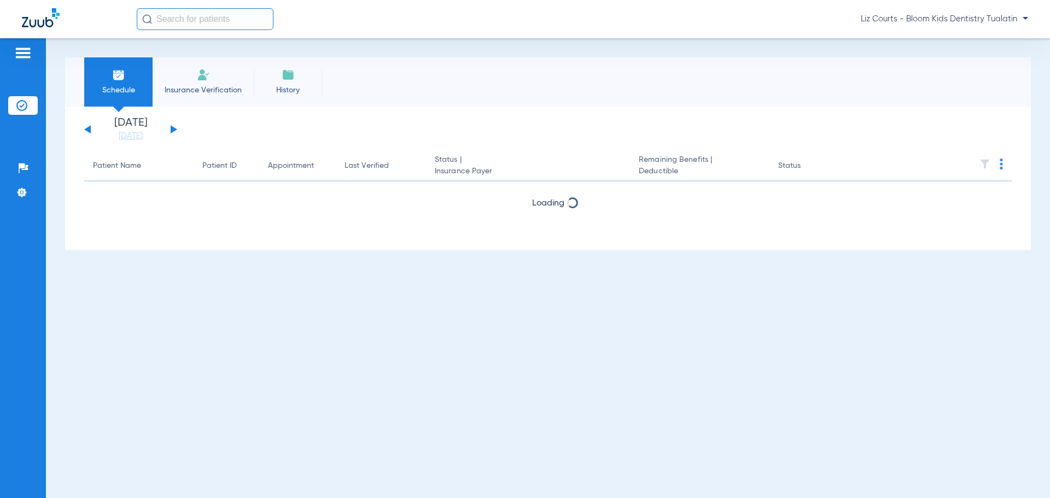  Describe the element at coordinates (205, 19) in the screenshot. I see `input: Search for patients` at that location.